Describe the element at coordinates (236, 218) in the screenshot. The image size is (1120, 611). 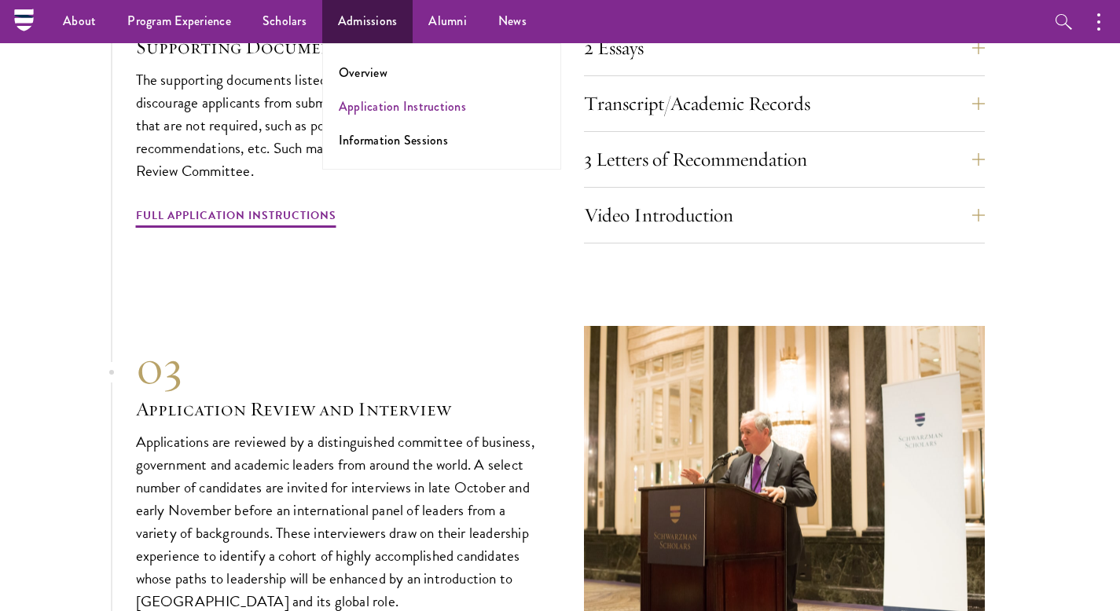
I see `a: Full Application Instructions` at that location.